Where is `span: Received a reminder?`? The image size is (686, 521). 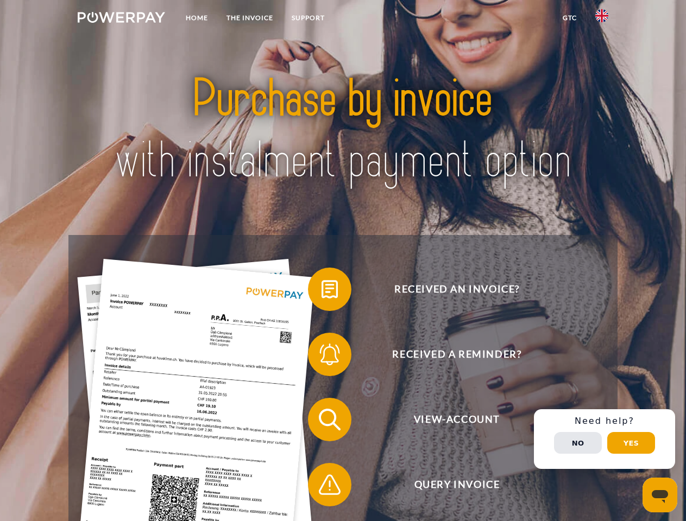
span: Received a reminder? is located at coordinates (457, 355).